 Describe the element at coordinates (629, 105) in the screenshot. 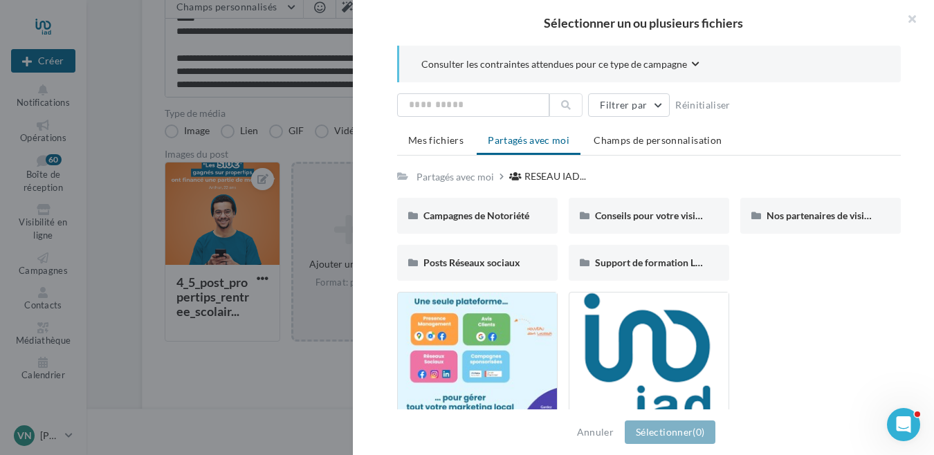

I see `button: Filtrer par` at that location.